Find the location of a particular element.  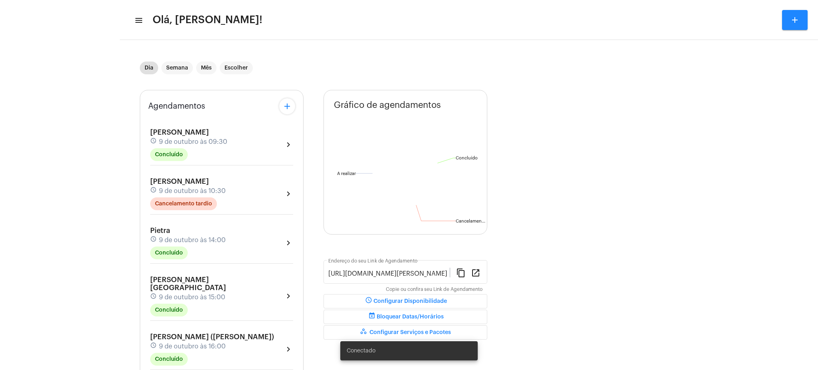

mat-icon: event_busy is located at coordinates (372, 317).